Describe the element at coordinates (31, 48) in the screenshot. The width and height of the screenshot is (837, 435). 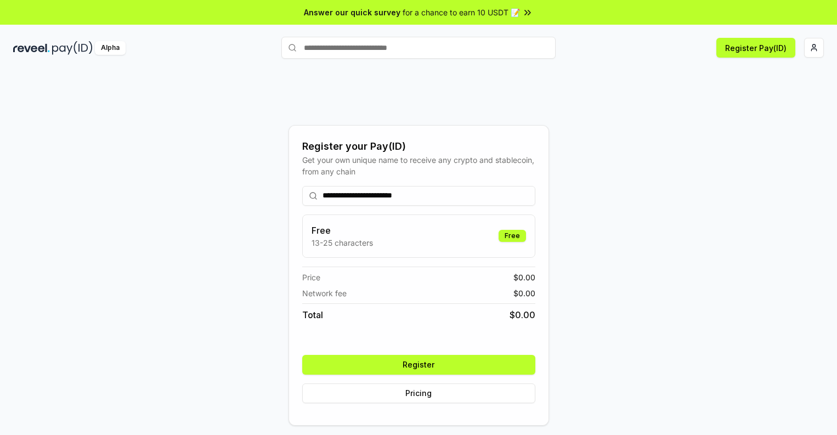
I see `img: reveel_dark` at that location.